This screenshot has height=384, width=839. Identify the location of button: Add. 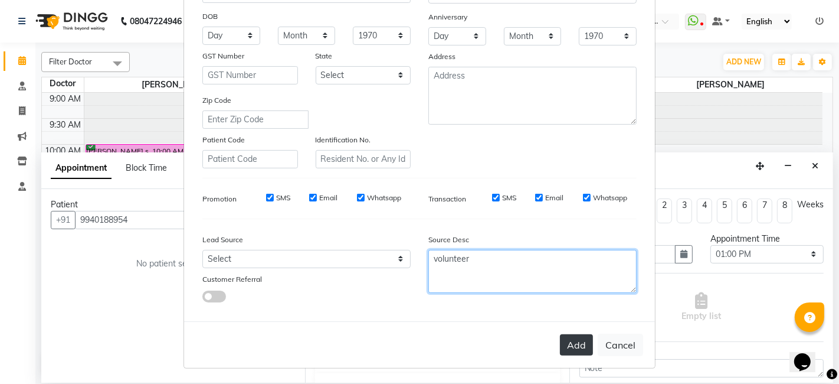
(577, 345).